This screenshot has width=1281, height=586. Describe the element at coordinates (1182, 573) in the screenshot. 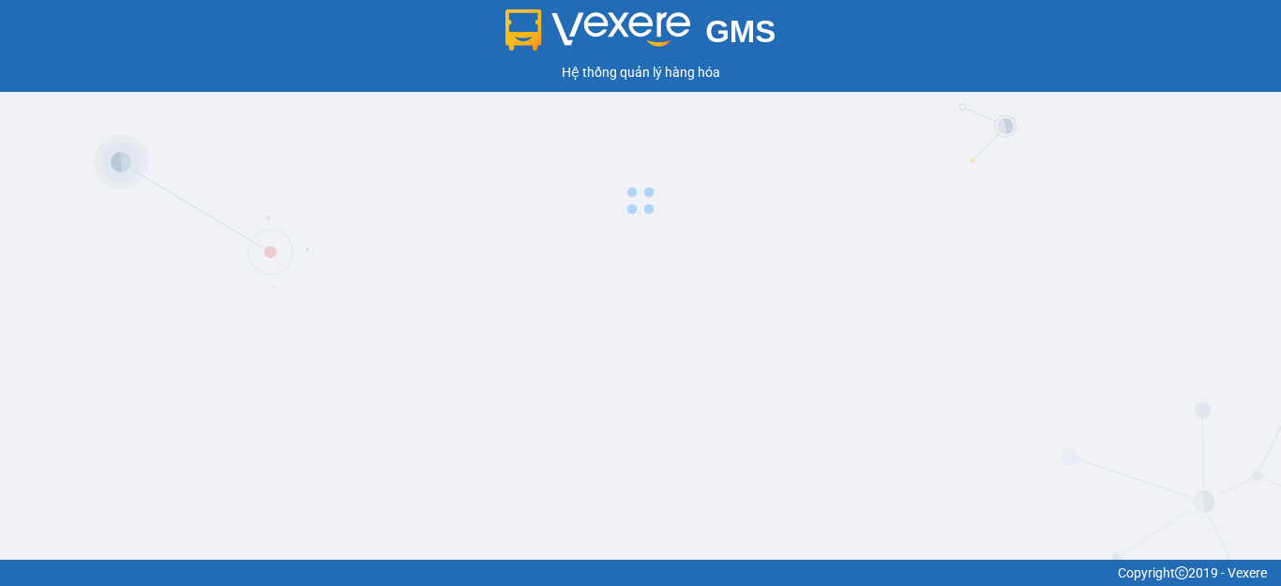

I see `span: copyright` at that location.